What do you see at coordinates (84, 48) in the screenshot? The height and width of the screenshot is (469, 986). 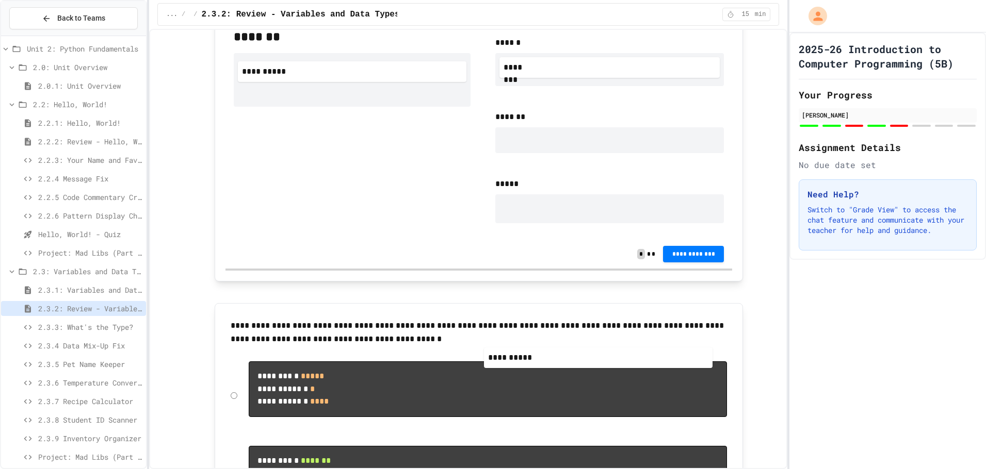 I see `span: Unit 2: Python Fundamentals` at bounding box center [84, 48].